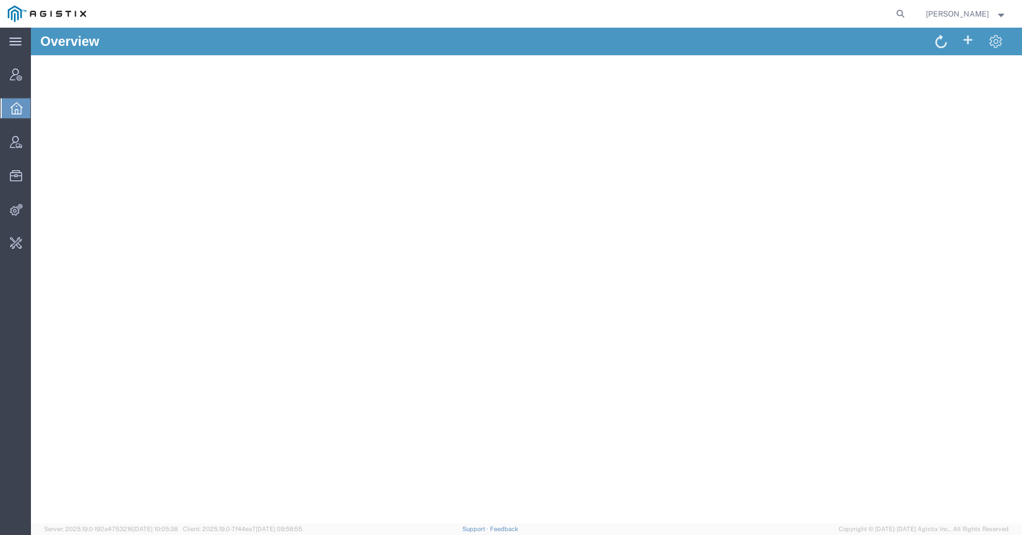  I want to click on img: logo, so click(47, 14).